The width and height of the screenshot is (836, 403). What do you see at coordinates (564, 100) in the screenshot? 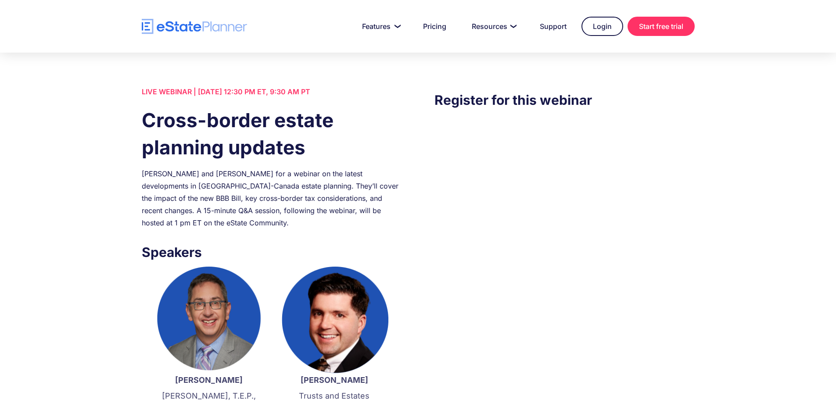
I see `h3: Register for this webinar` at bounding box center [564, 100].